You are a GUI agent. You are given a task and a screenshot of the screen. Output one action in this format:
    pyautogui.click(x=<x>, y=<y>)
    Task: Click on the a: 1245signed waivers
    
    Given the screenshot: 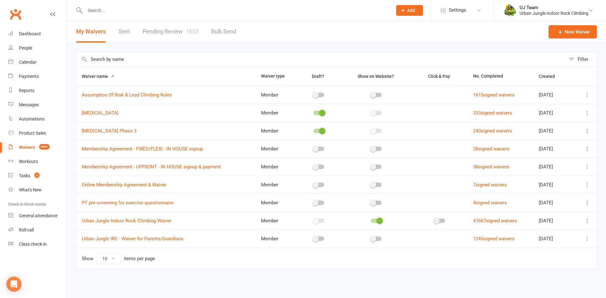 What is the action you would take?
    pyautogui.click(x=493, y=239)
    